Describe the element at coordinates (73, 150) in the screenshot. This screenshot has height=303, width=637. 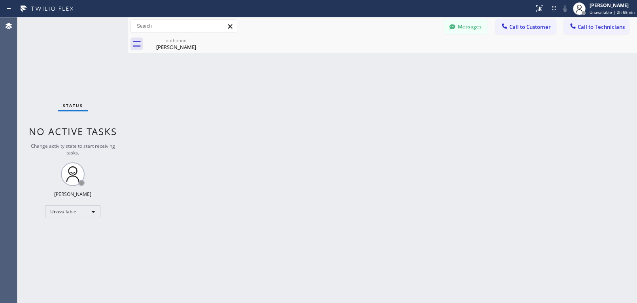
I see `span: Change activity state to start receiving tasks.` at that location.